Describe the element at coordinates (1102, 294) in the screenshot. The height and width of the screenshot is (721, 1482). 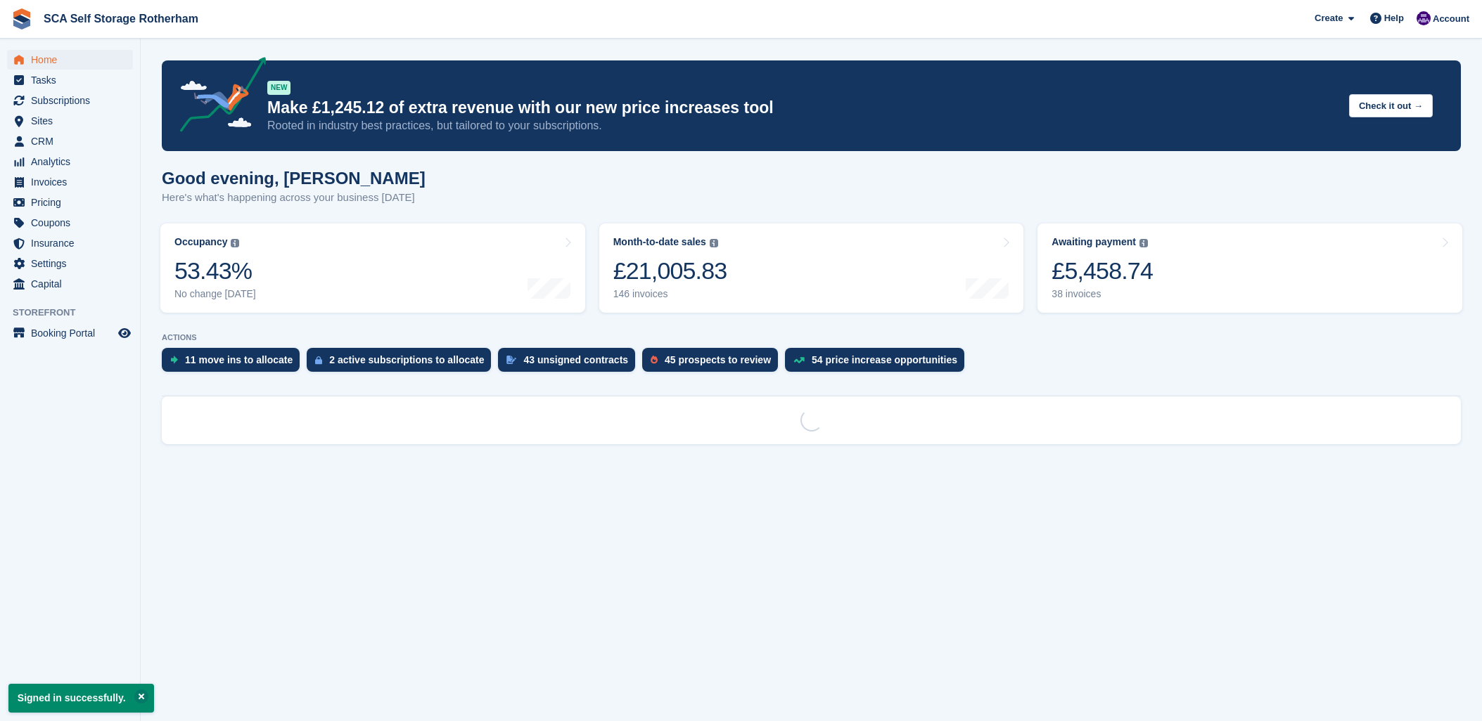
I see `div: 38 invoices` at that location.